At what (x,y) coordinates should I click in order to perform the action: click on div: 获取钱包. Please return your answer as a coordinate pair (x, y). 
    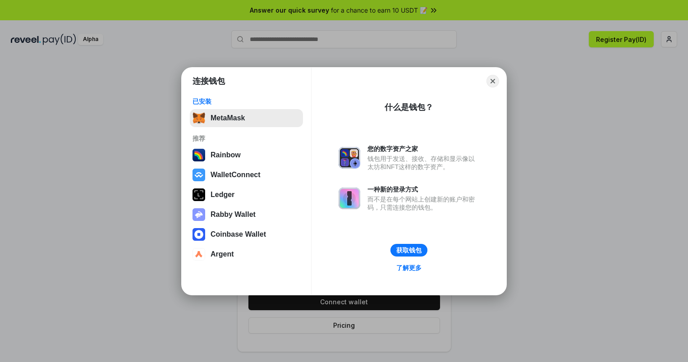
    Looking at the image, I should click on (409, 250).